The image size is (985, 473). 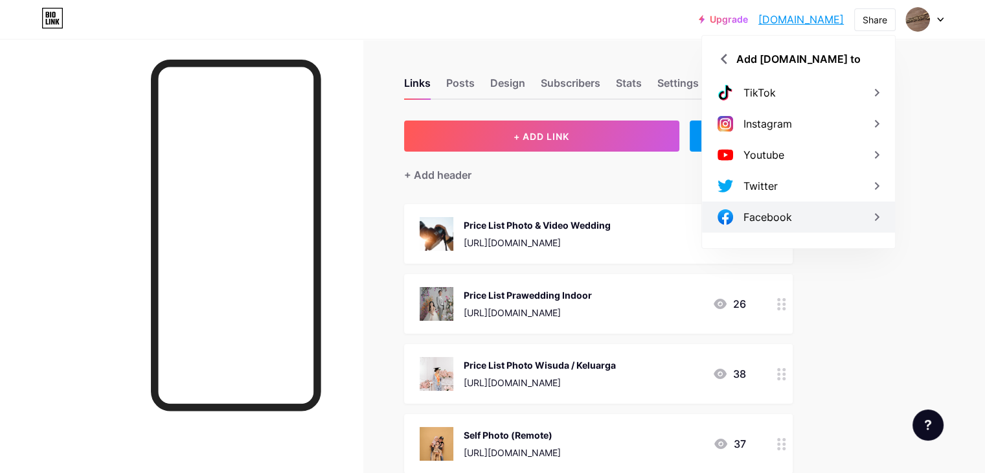 What do you see at coordinates (541, 136) in the screenshot?
I see `button: + ADD LINK` at bounding box center [541, 136].